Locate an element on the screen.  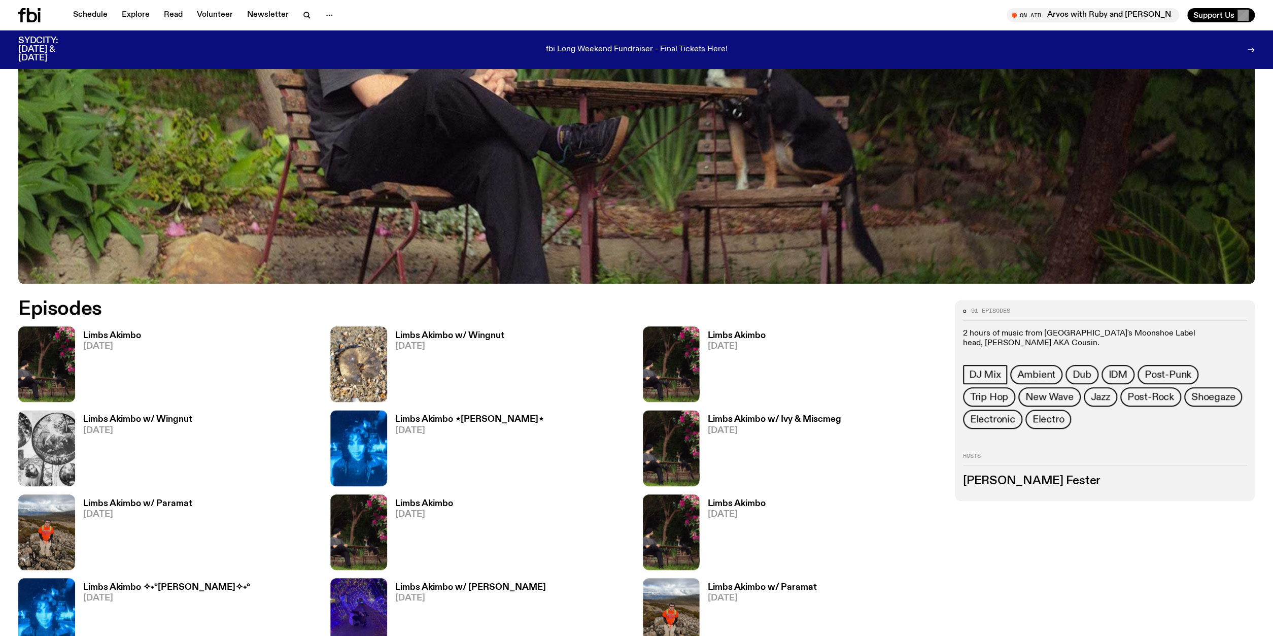
a: Post-Punk is located at coordinates (1168, 374).